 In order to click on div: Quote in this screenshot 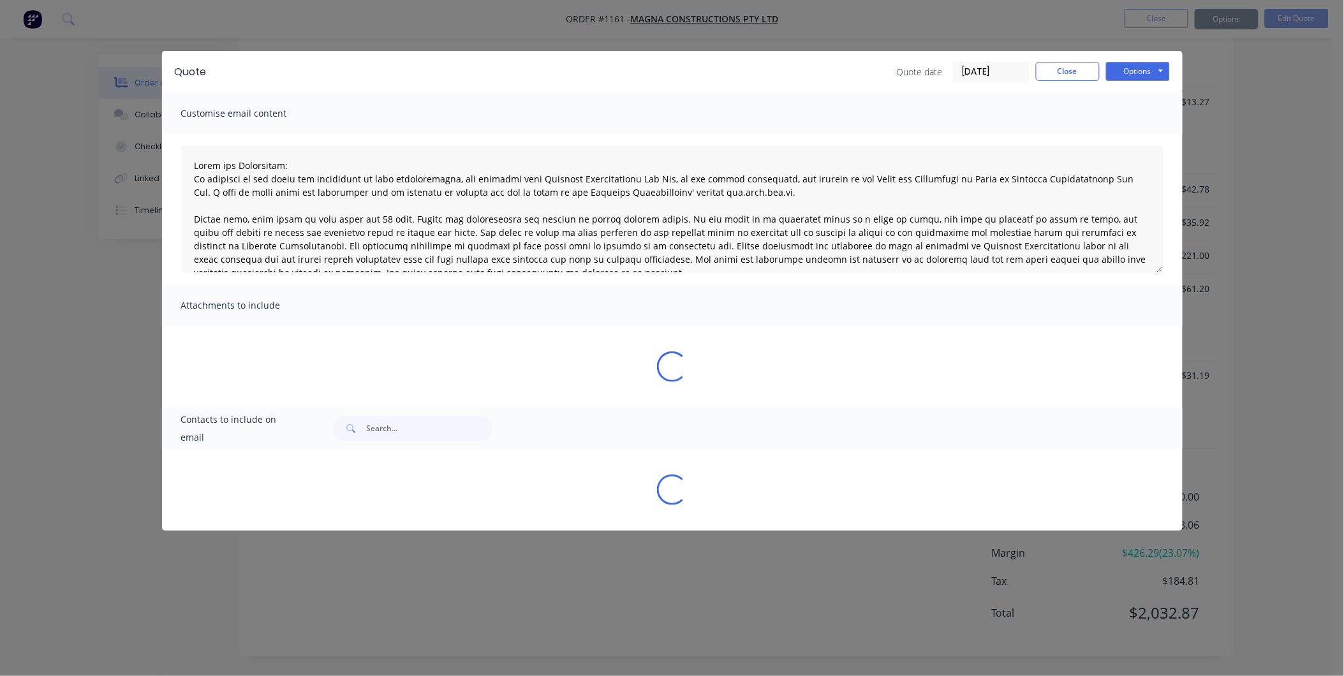, I will do `click(191, 72)`.